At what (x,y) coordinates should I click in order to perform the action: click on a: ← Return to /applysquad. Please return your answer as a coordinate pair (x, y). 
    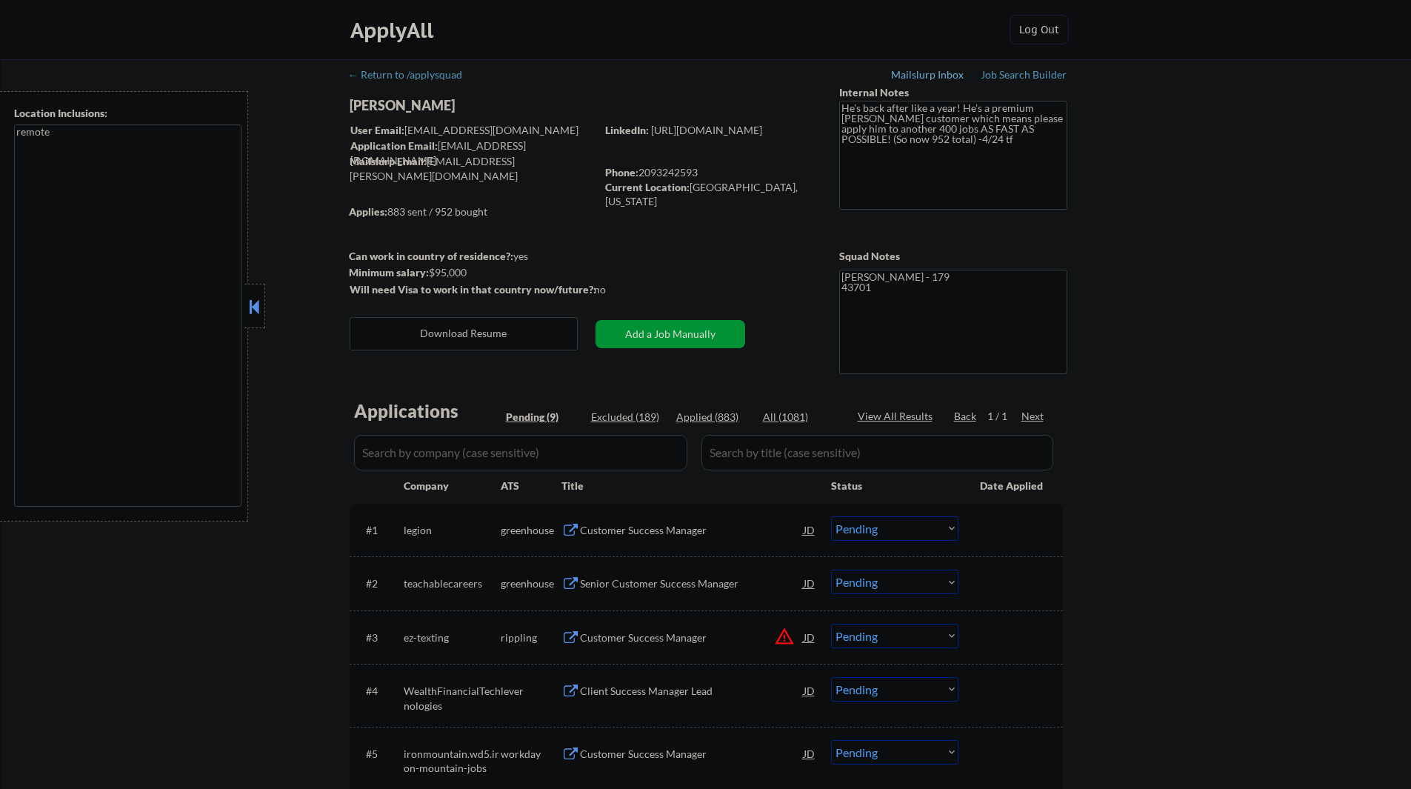
    Looking at the image, I should click on (412, 76).